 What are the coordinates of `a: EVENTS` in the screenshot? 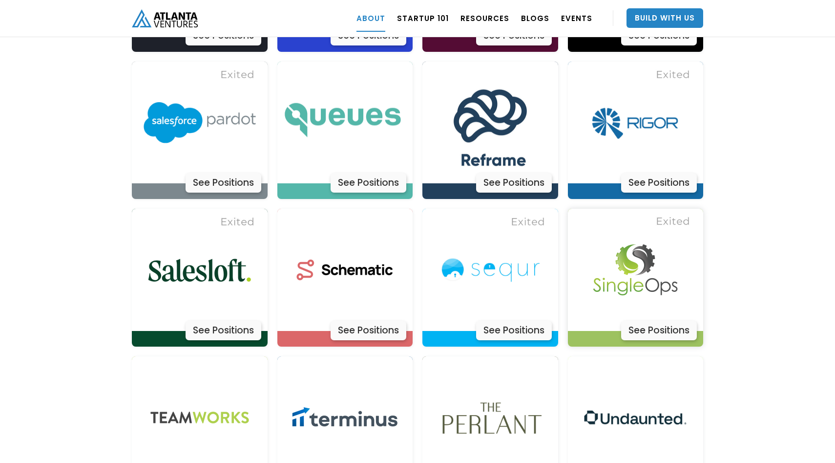 It's located at (577, 18).